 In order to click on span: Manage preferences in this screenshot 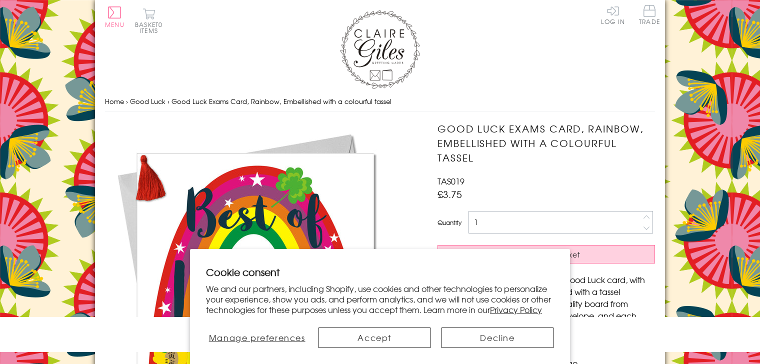, I will do `click(257, 338)`.